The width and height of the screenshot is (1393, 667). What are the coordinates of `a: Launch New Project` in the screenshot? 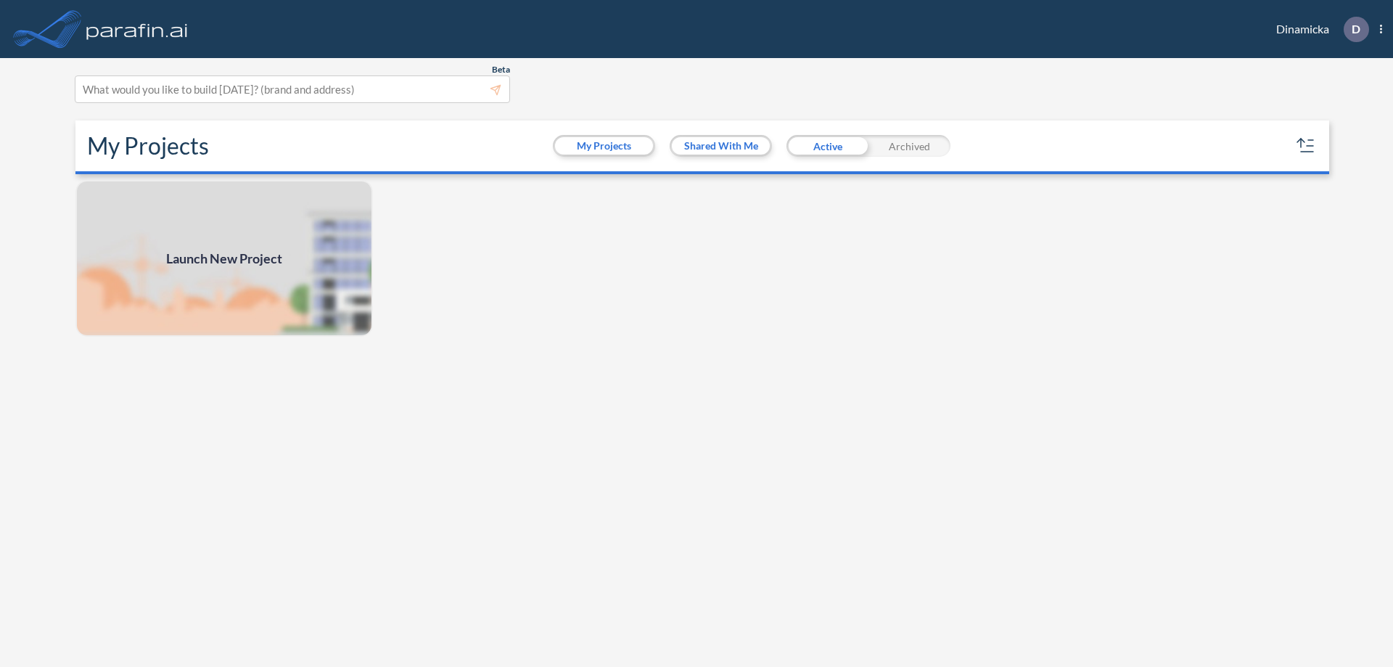 It's located at (224, 258).